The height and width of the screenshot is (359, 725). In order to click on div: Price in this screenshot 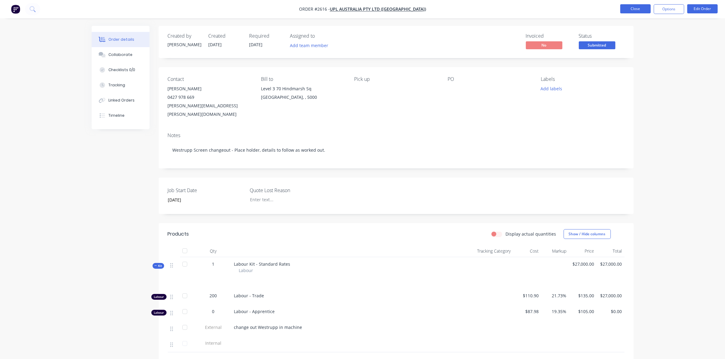, I will do `click(582, 251)`.